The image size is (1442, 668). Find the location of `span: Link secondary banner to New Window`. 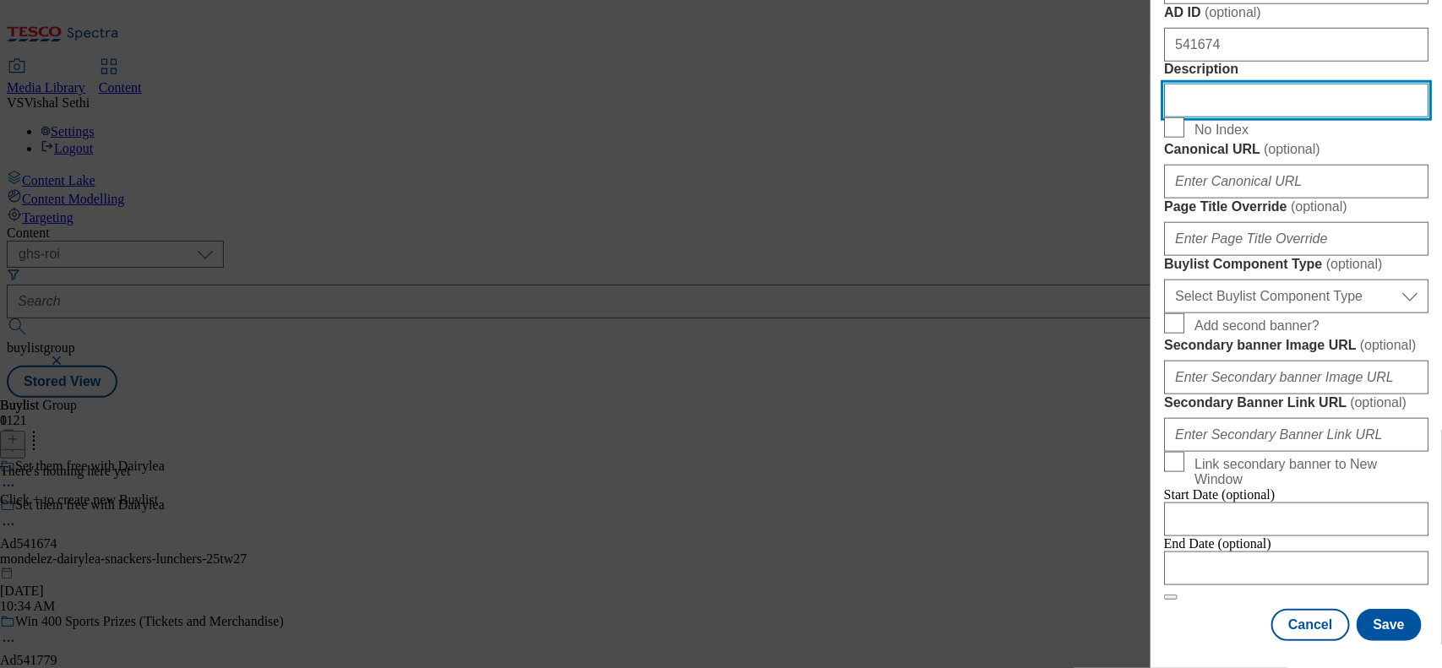

span: Link secondary banner to New Window is located at coordinates (1307, 472).